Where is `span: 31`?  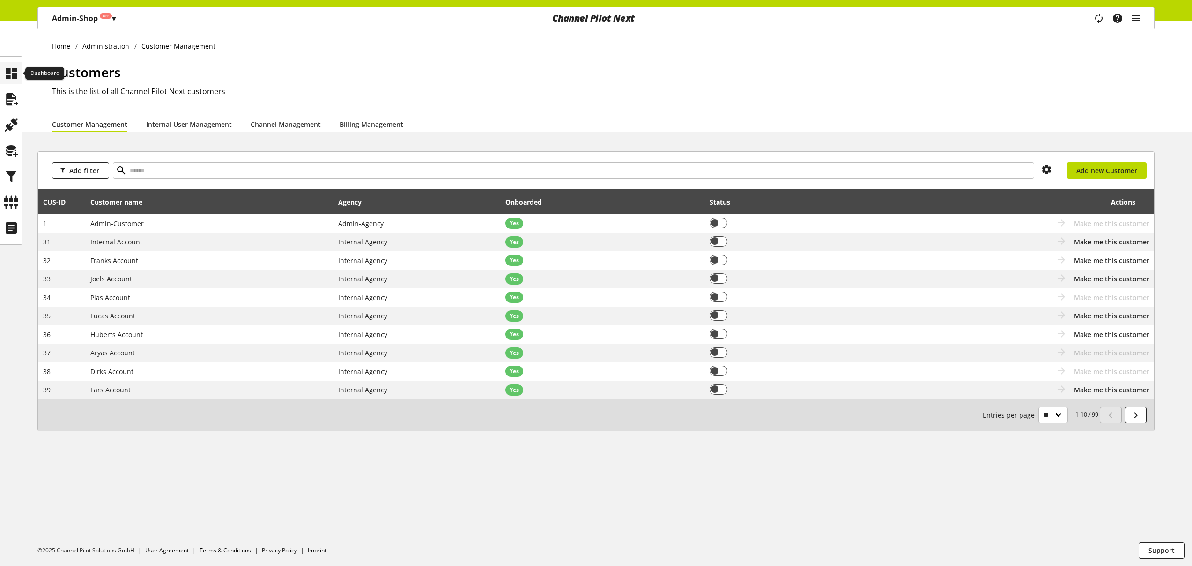
span: 31 is located at coordinates (47, 242).